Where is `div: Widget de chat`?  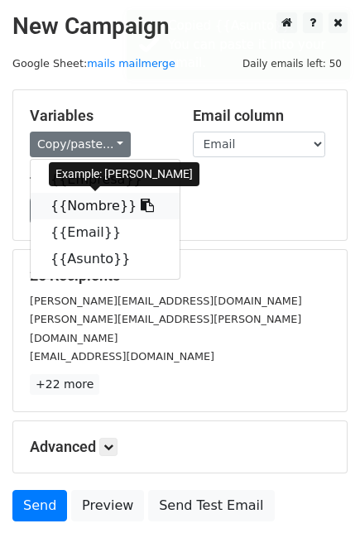
div: Widget de chat is located at coordinates (319, 494).